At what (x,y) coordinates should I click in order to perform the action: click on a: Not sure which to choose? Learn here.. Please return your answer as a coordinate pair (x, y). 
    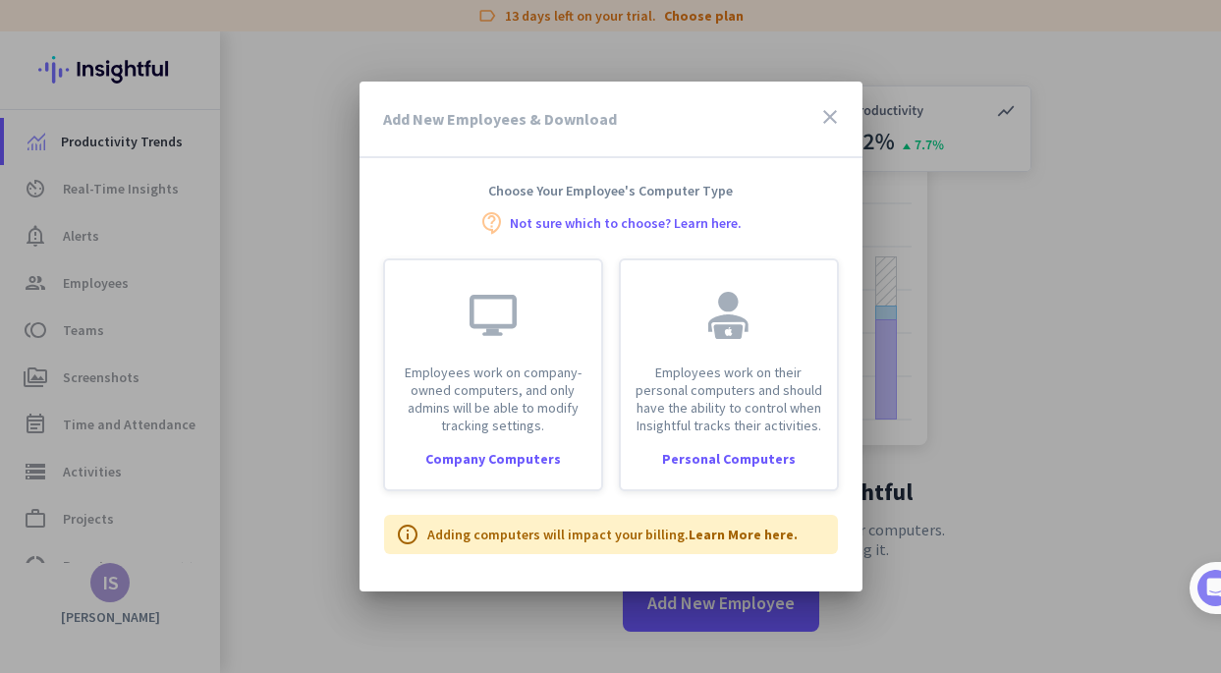
    Looking at the image, I should click on (626, 223).